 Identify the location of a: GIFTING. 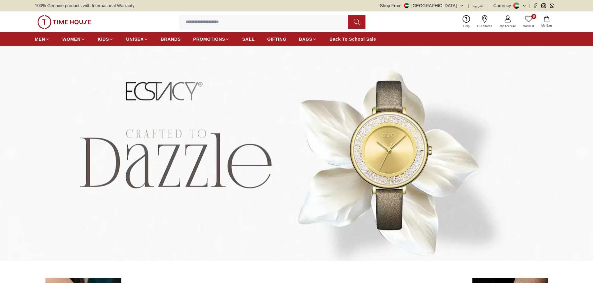
(277, 39).